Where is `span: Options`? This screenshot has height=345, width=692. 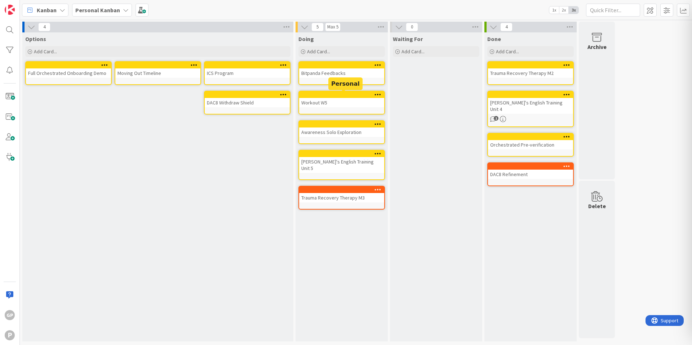 span: Options is located at coordinates (36, 39).